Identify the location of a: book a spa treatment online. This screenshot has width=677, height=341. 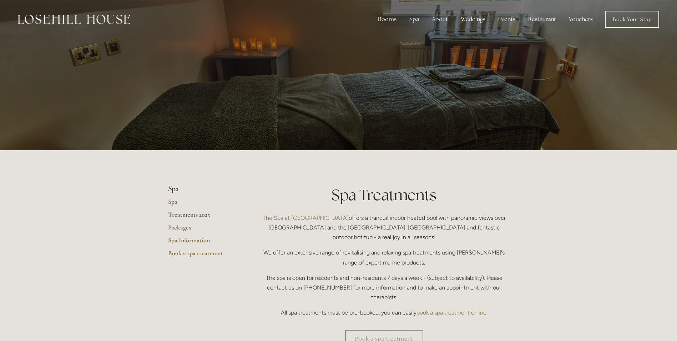
(452, 312).